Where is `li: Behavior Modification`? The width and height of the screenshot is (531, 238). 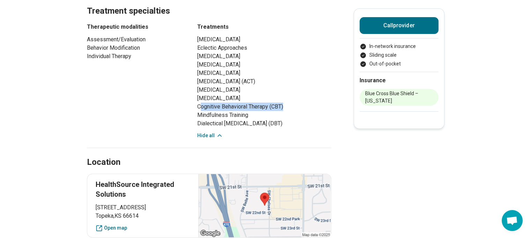 li: Behavior Modification is located at coordinates (136, 48).